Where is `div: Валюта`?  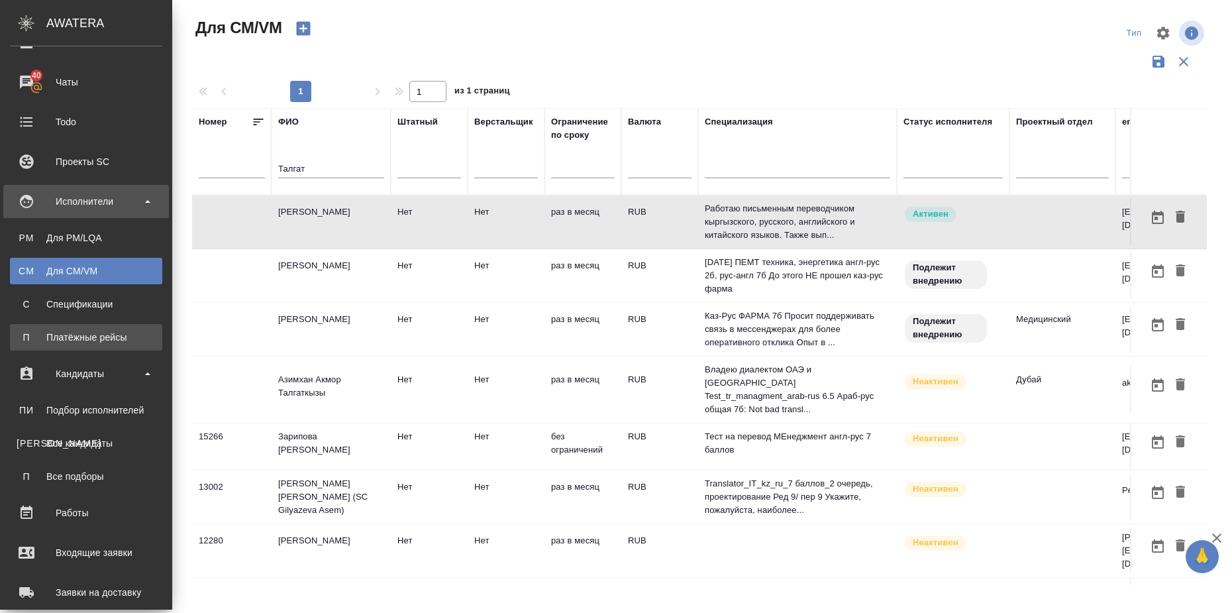 div: Валюта is located at coordinates (644, 122).